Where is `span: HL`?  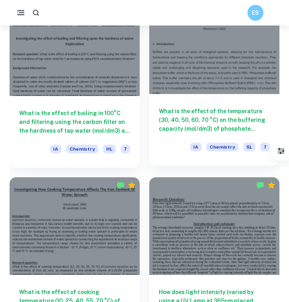 span: HL is located at coordinates (109, 149).